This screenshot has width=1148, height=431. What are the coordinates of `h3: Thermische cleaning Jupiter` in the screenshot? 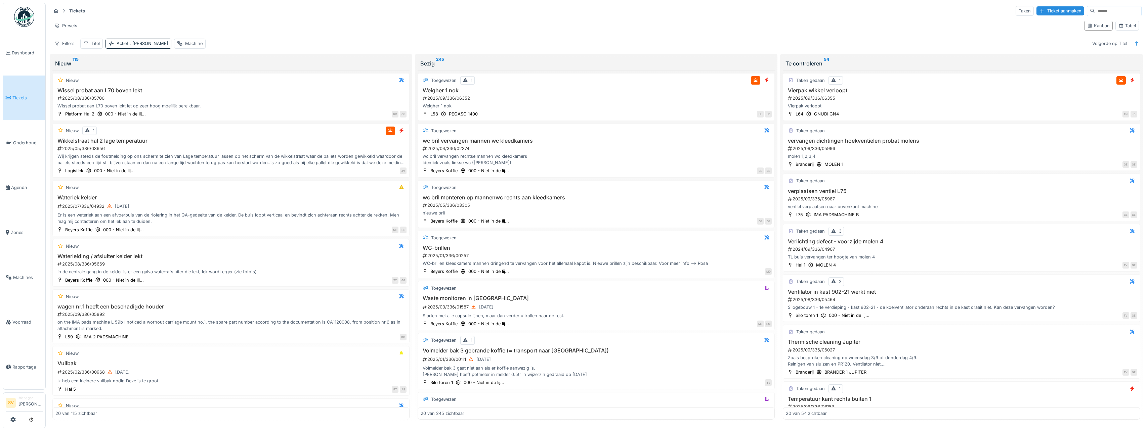 It's located at (961, 342).